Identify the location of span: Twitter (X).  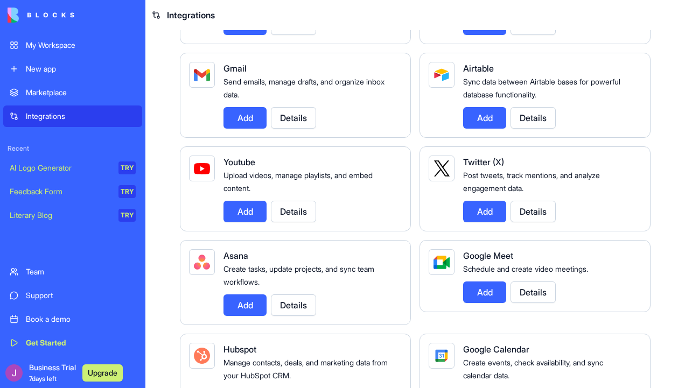
(484, 162).